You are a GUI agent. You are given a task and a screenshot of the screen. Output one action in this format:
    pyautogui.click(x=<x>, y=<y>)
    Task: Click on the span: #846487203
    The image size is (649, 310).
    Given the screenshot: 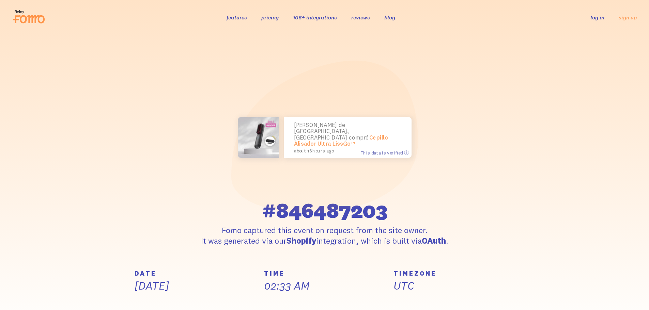 What is the action you would take?
    pyautogui.click(x=325, y=211)
    